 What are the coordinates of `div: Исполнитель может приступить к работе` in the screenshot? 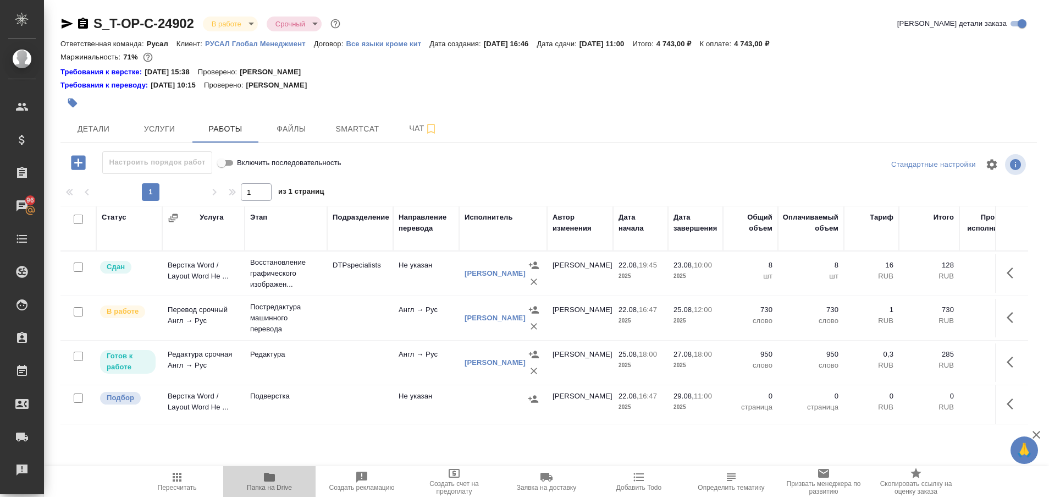 It's located at (128, 361).